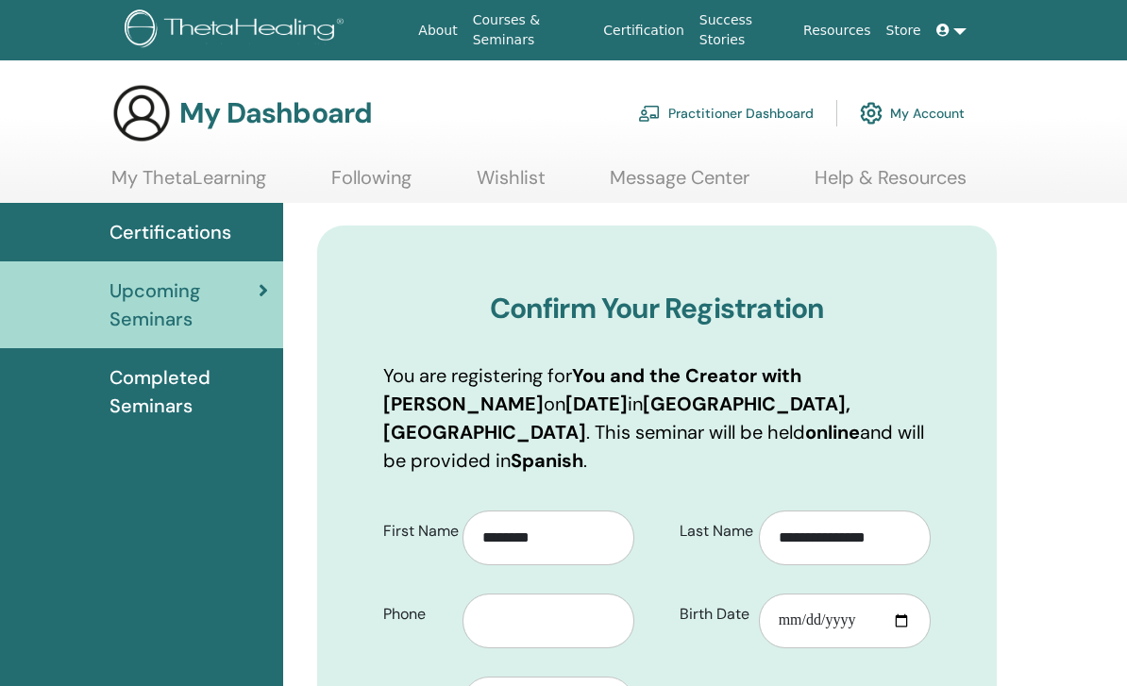 The width and height of the screenshot is (1127, 686). What do you see at coordinates (170, 232) in the screenshot?
I see `span: Certifications` at bounding box center [170, 232].